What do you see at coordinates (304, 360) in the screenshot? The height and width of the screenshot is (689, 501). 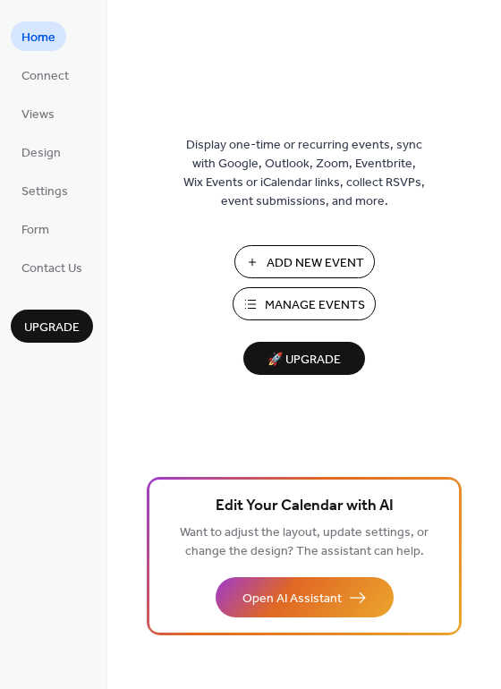 I see `span: 🚀 Upgrade` at bounding box center [304, 360].